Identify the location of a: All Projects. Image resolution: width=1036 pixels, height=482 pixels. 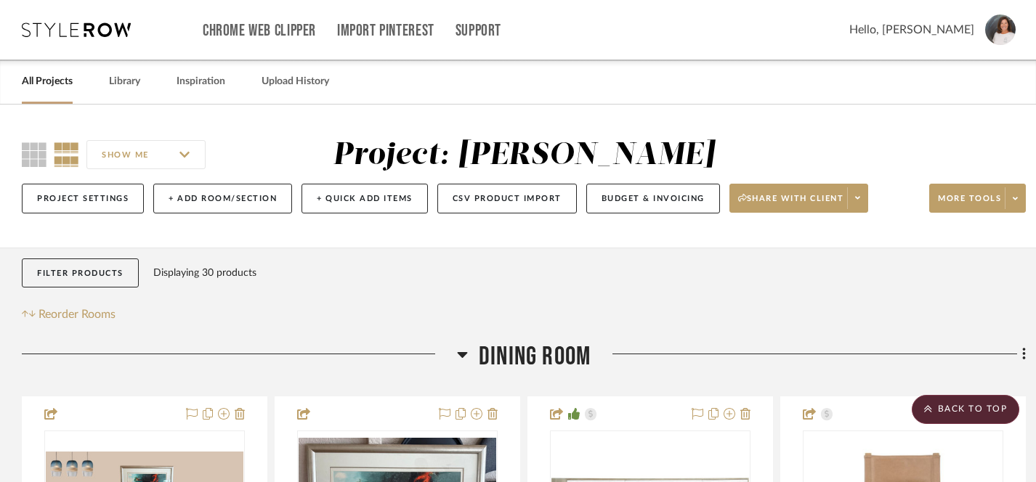
(47, 81).